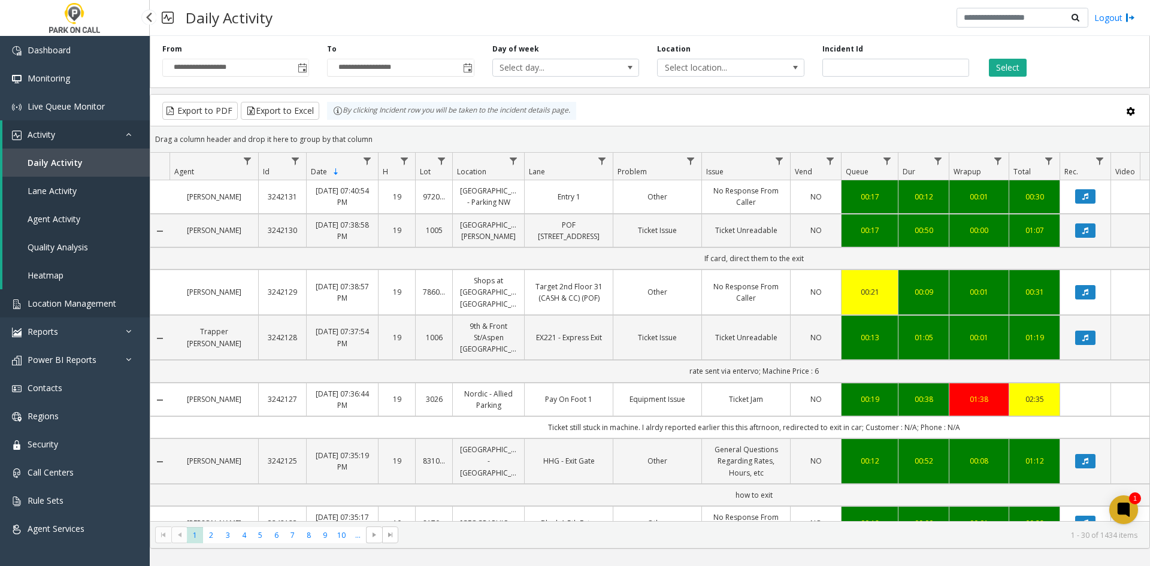 The image size is (1150, 566). What do you see at coordinates (924, 399) in the screenshot?
I see `div: 00:38` at bounding box center [924, 399].